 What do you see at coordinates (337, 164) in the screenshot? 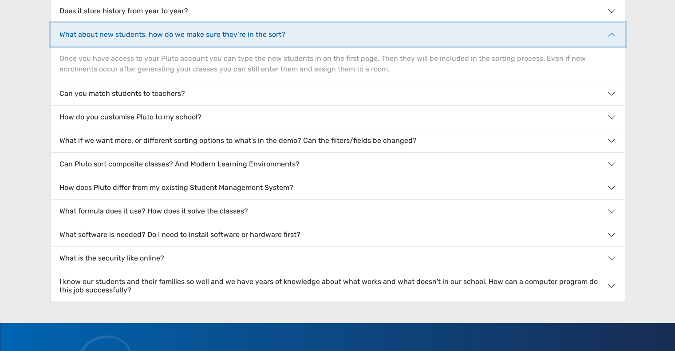
I see `button: Can Pluto sort composite classes? And Modern Learning Environments?` at bounding box center [337, 164].